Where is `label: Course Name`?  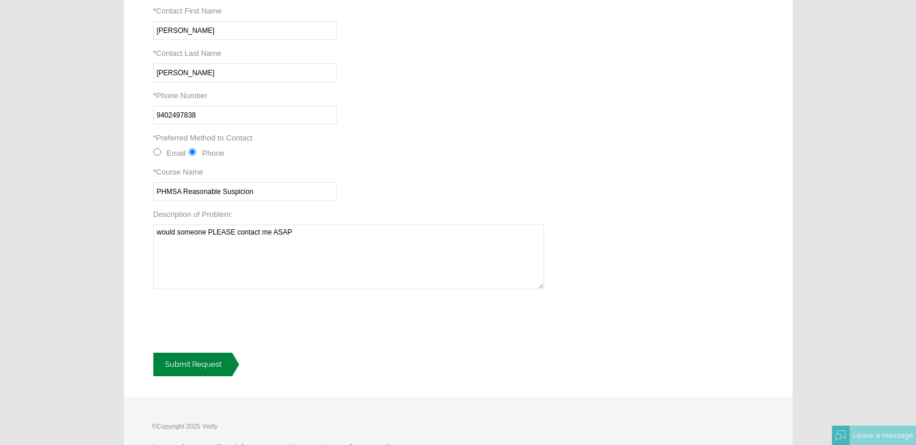 label: Course Name is located at coordinates (178, 171).